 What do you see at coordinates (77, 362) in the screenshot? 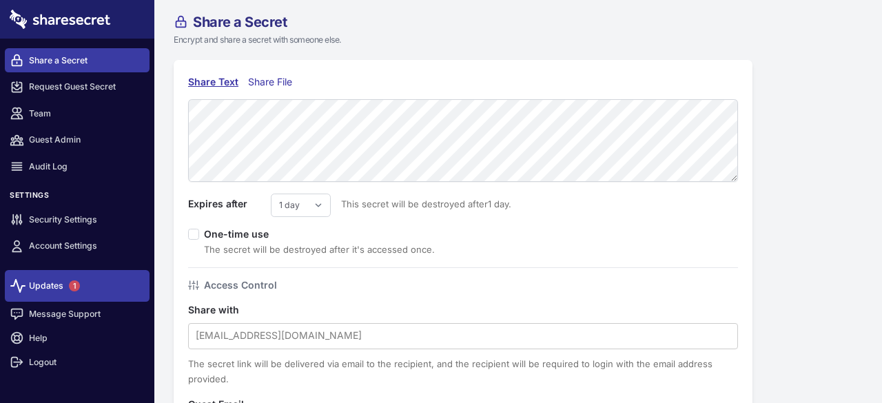
I see `a: Logout` at bounding box center [77, 362].